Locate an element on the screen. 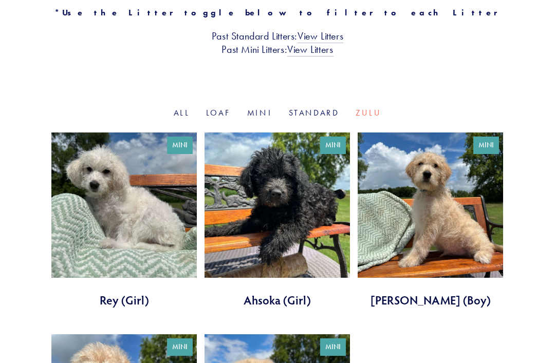  a: All is located at coordinates (181, 113).